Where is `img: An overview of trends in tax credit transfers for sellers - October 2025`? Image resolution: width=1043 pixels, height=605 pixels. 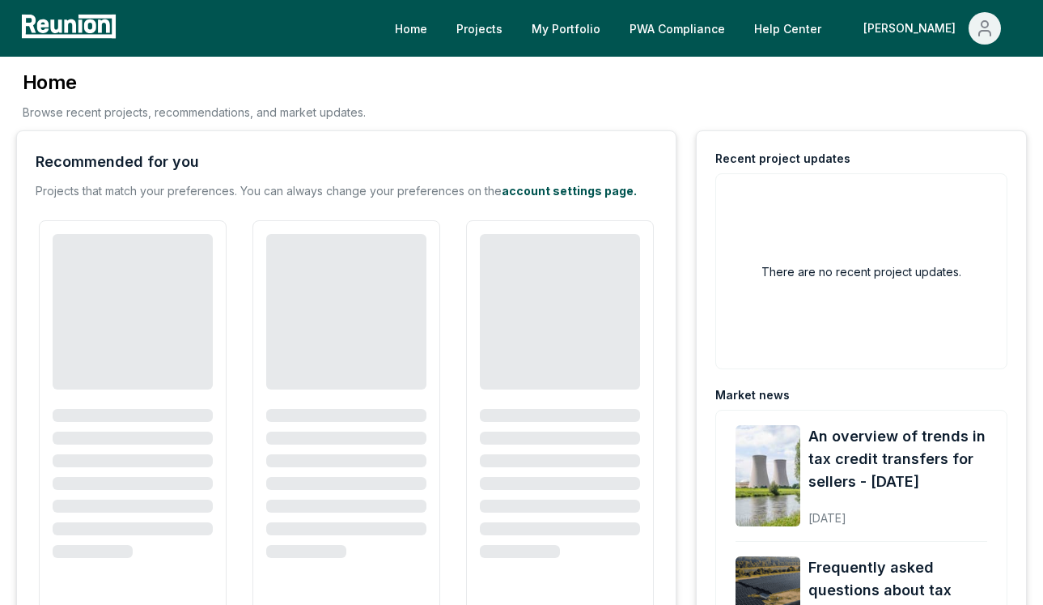
img: An overview of trends in tax credit transfers for sellers - October 2025 is located at coordinates (768, 475).